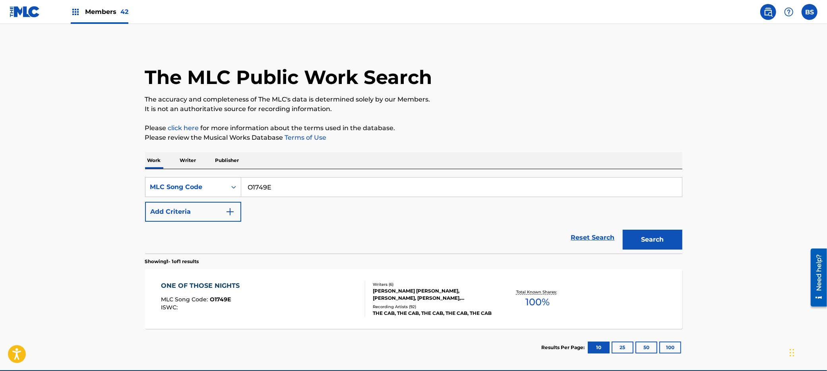  Describe the element at coordinates (433, 284) in the screenshot. I see `div: Writers ( 6 )` at that location.